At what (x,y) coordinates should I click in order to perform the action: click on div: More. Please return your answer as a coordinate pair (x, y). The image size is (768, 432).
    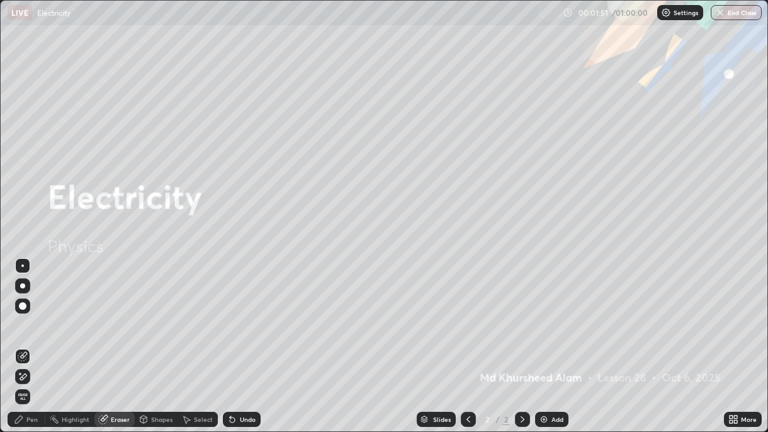
    Looking at the image, I should click on (749, 419).